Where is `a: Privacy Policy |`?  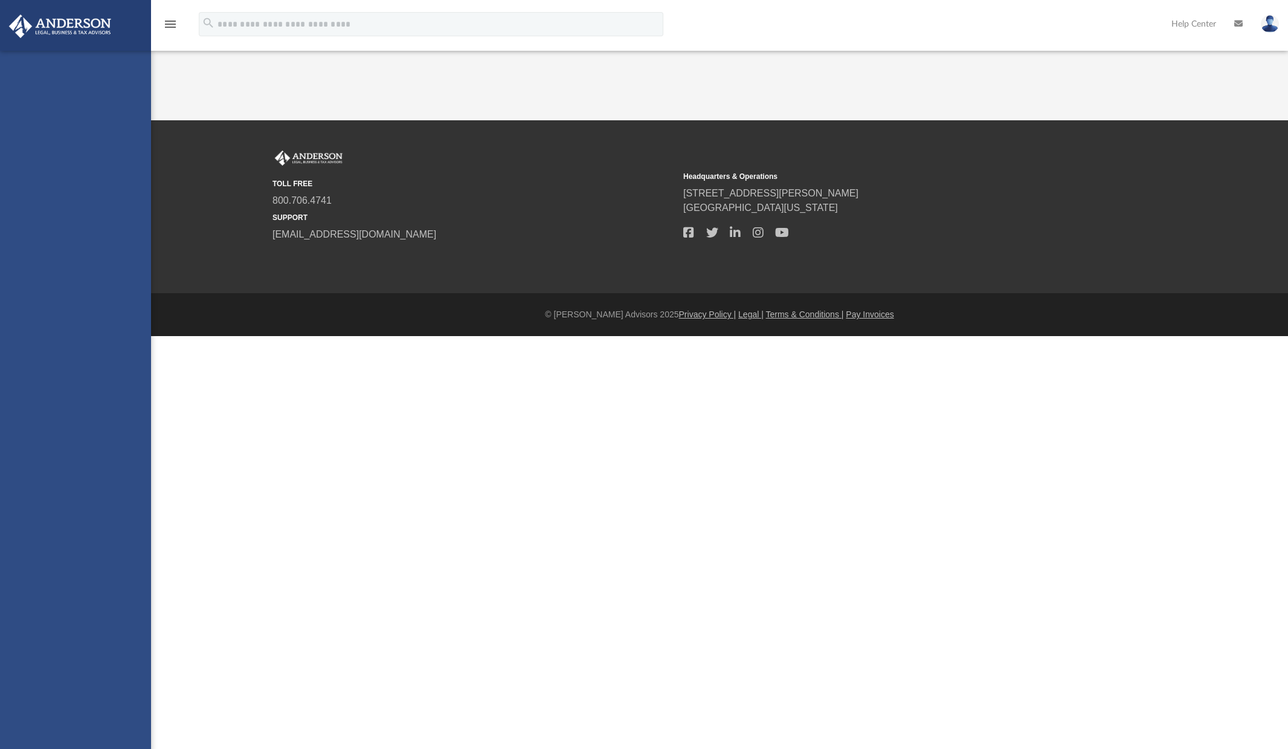 a: Privacy Policy | is located at coordinates (708, 314).